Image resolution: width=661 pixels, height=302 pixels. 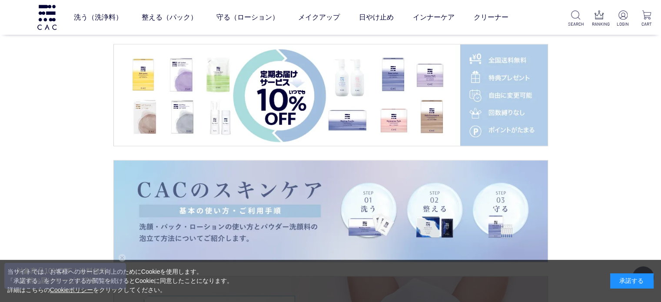 What do you see at coordinates (170, 17) in the screenshot?
I see `a: 整える（パック）` at bounding box center [170, 17].